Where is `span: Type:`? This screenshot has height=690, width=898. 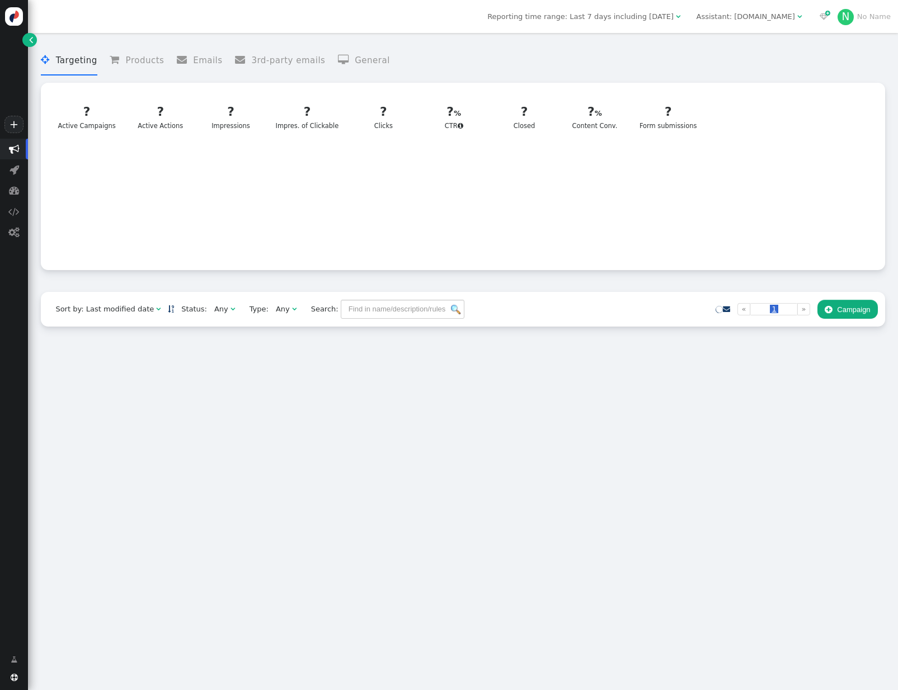 span: Type: is located at coordinates (255, 309).